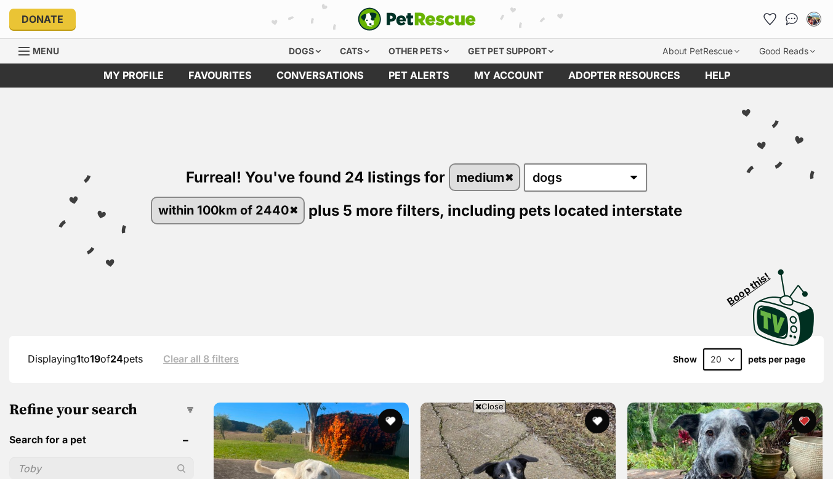  I want to click on span: Boop this!, so click(754, 285).